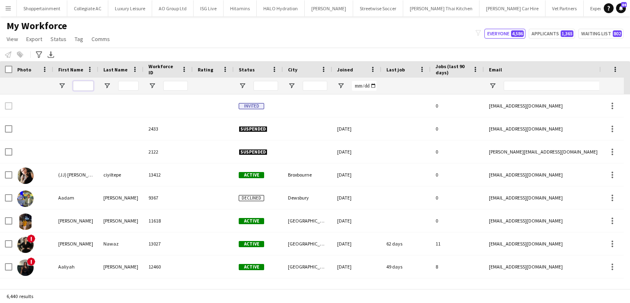 The image size is (630, 303). Describe the element at coordinates (168, 243) in the screenshot. I see `div: 13027` at that location.